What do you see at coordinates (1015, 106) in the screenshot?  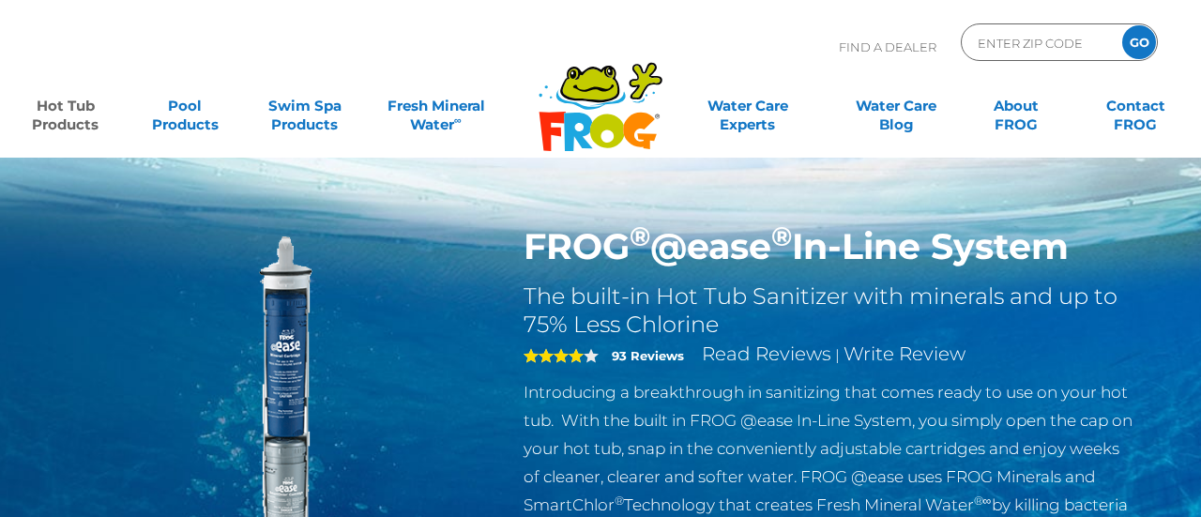 I see `a: AboutFROG` at bounding box center [1015, 106].